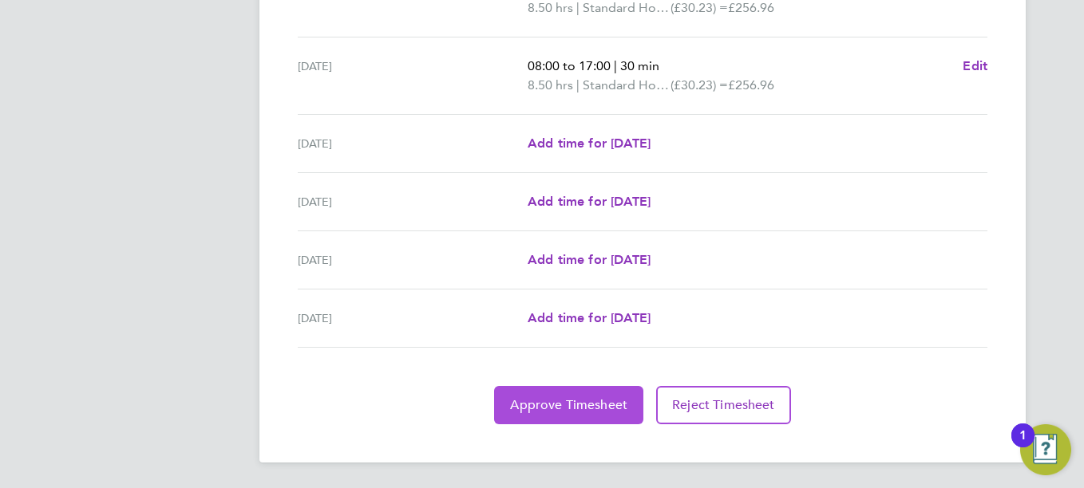  Describe the element at coordinates (1045, 450) in the screenshot. I see `button: Open Resource Center, 1 new notification` at that location.